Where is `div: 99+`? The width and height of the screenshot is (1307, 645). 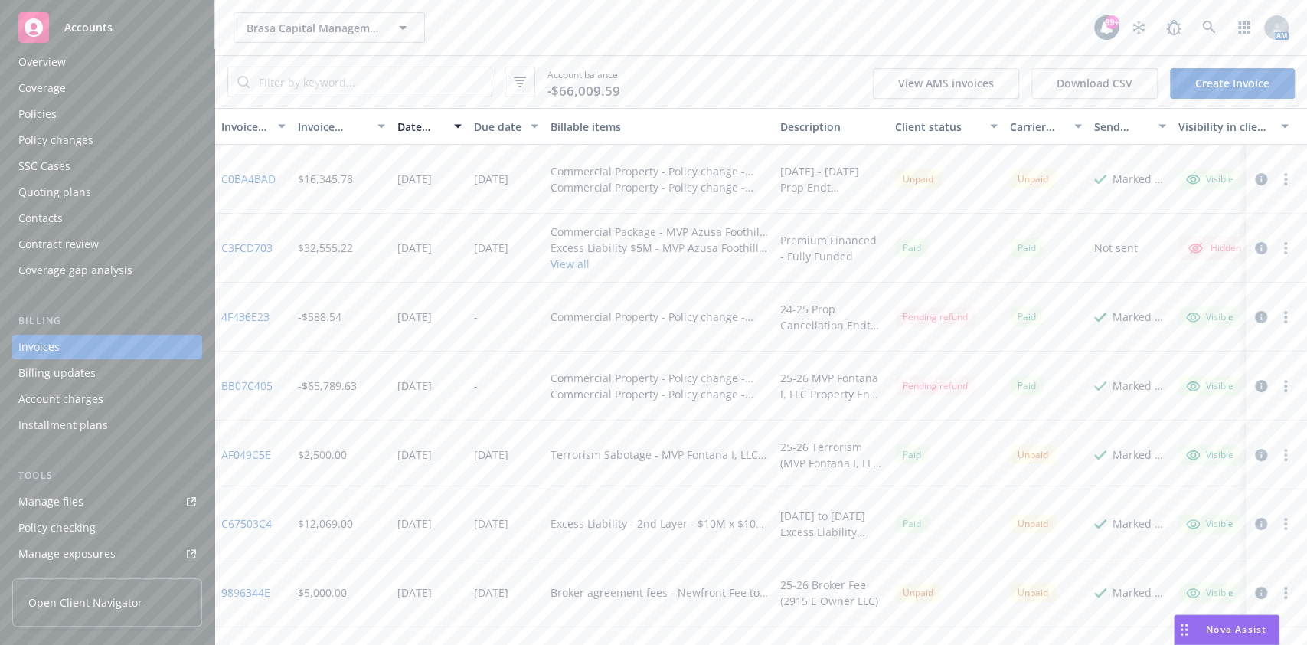 div: 99+ is located at coordinates (1112, 22).